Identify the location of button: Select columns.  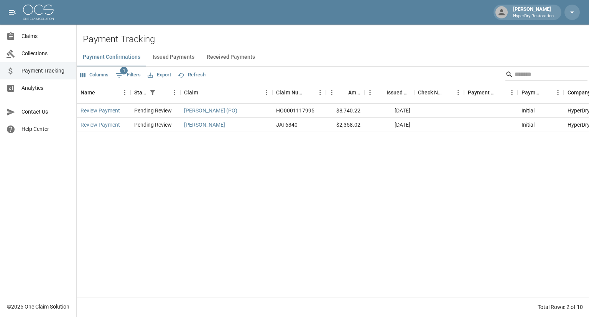
(94, 75).